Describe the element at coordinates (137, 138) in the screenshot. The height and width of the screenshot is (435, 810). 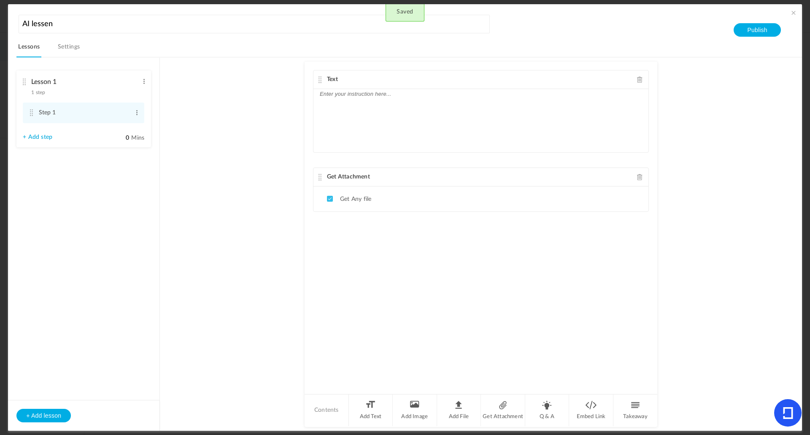
I see `span: Mins` at that location.